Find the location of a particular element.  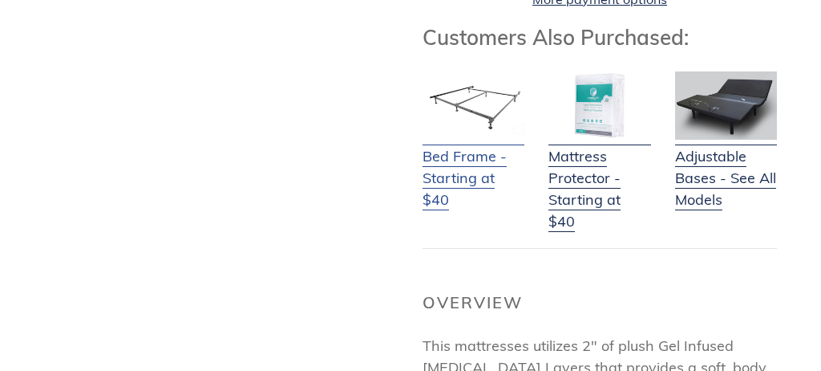

h3: Customers Also Purchased: is located at coordinates (600, 37).